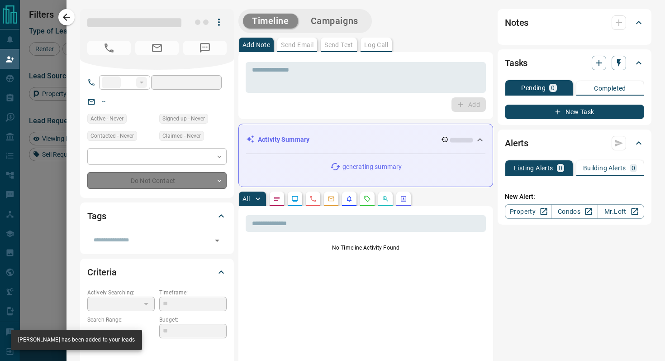 The width and height of the screenshot is (665, 361). I want to click on button: Open, so click(217, 240).